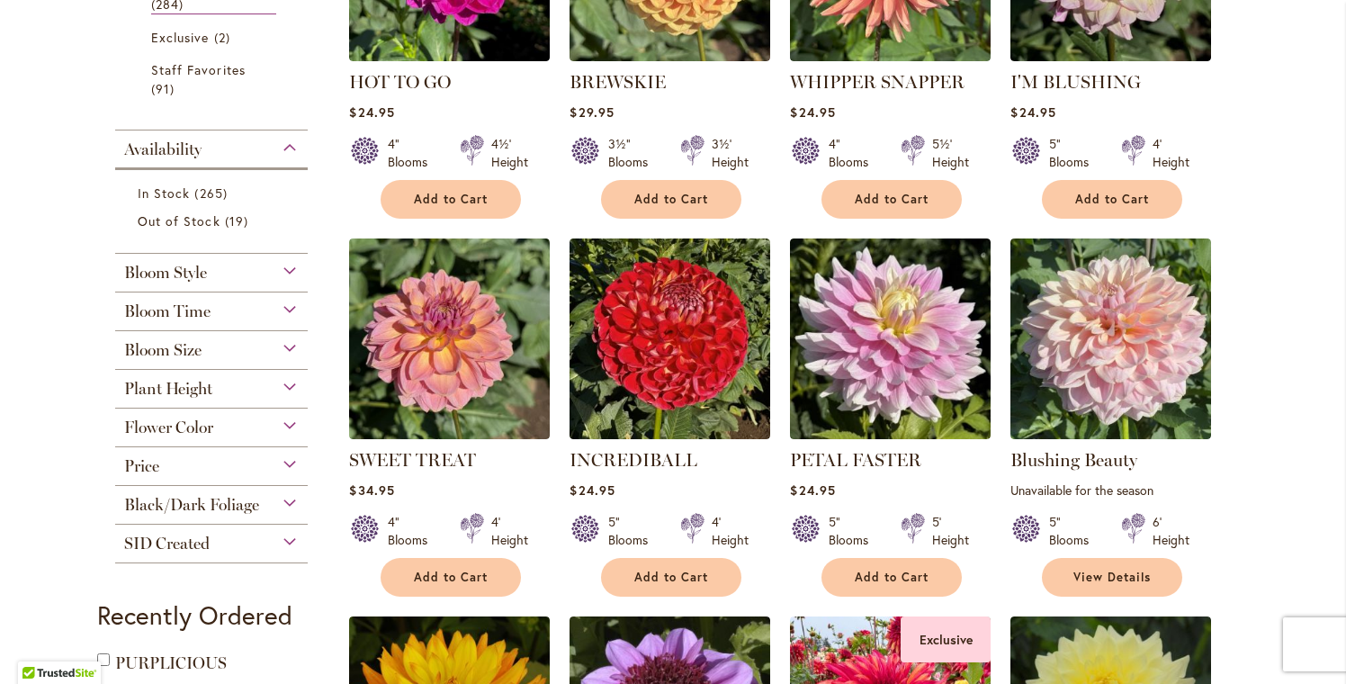 The image size is (1346, 684). I want to click on p: Unavailable for the season, so click(1110, 490).